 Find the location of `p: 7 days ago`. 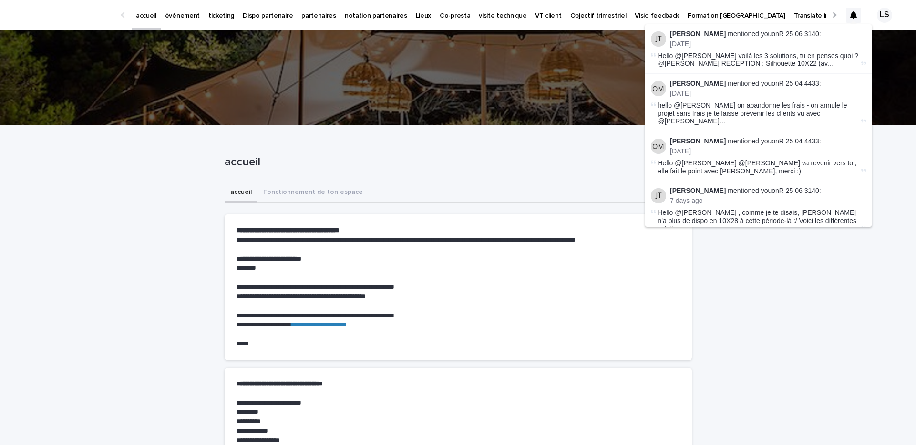

p: 7 days ago is located at coordinates (767, 201).